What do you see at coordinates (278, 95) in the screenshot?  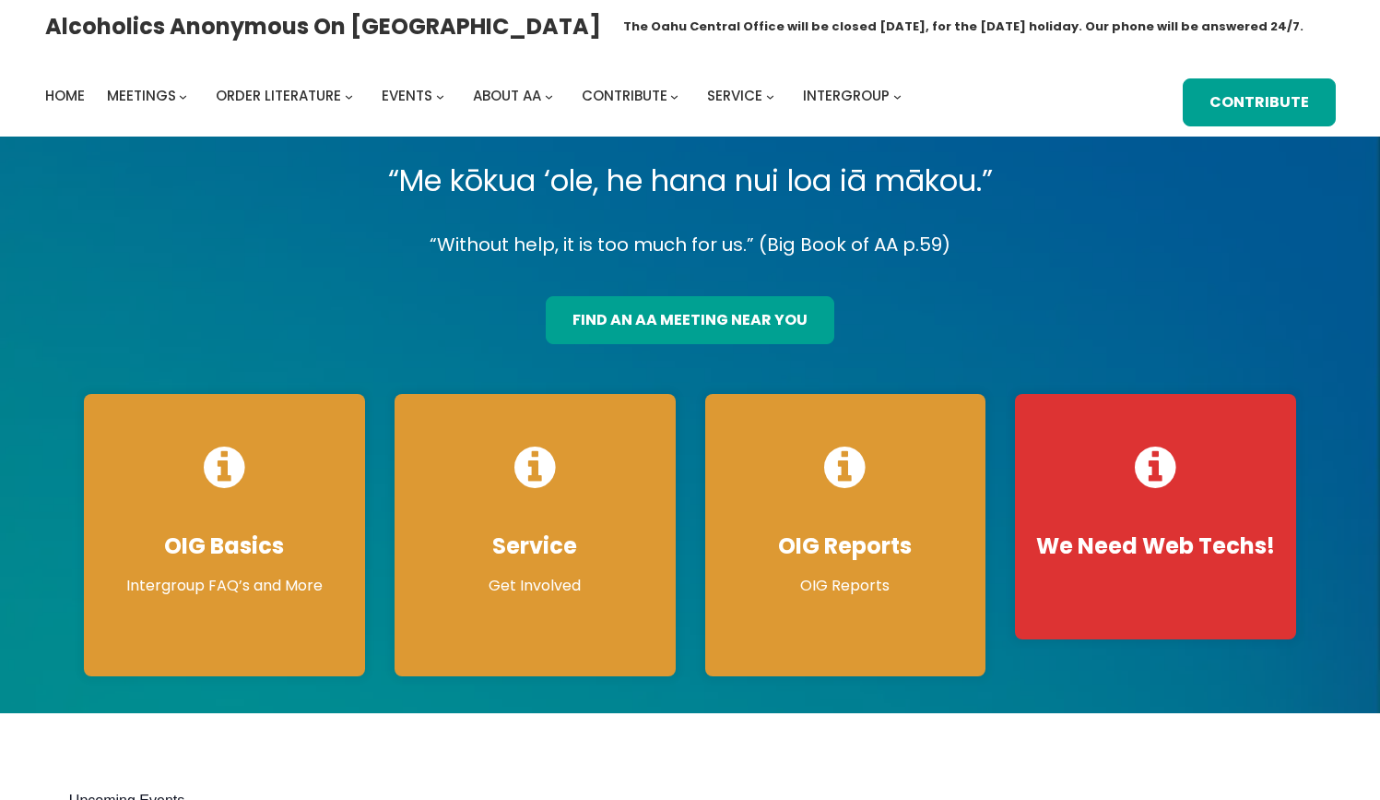 I see `span: Order Literature` at bounding box center [278, 95].